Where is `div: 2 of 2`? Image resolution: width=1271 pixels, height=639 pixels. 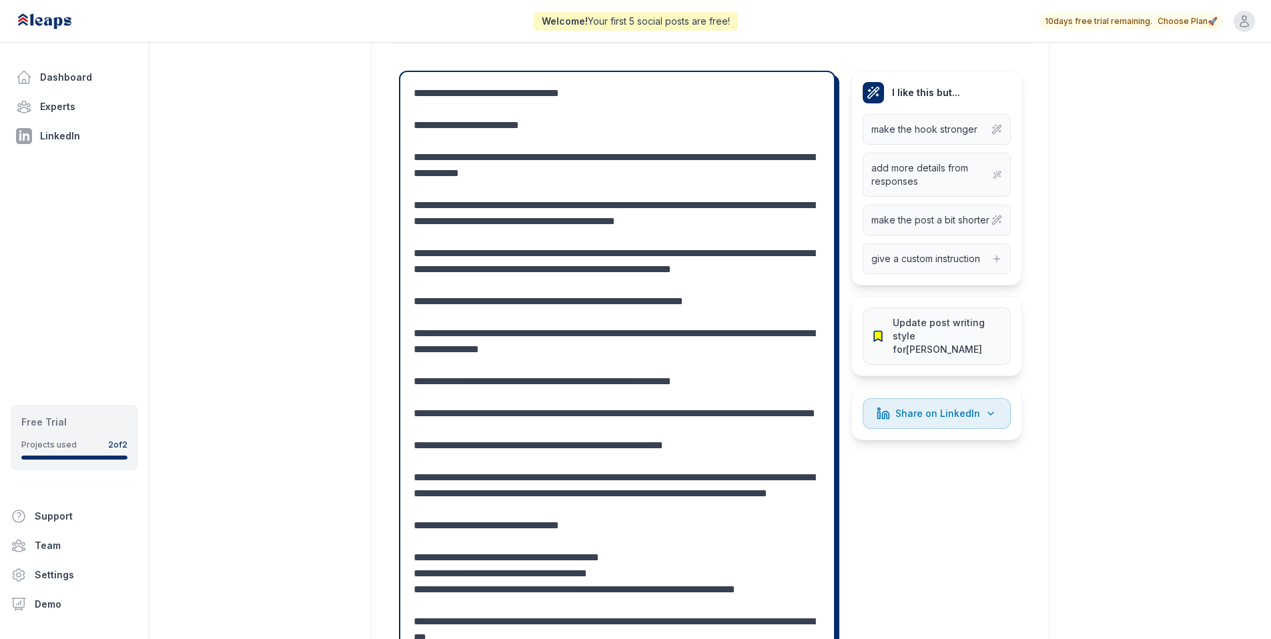
div: 2 of 2 is located at coordinates (117, 445).